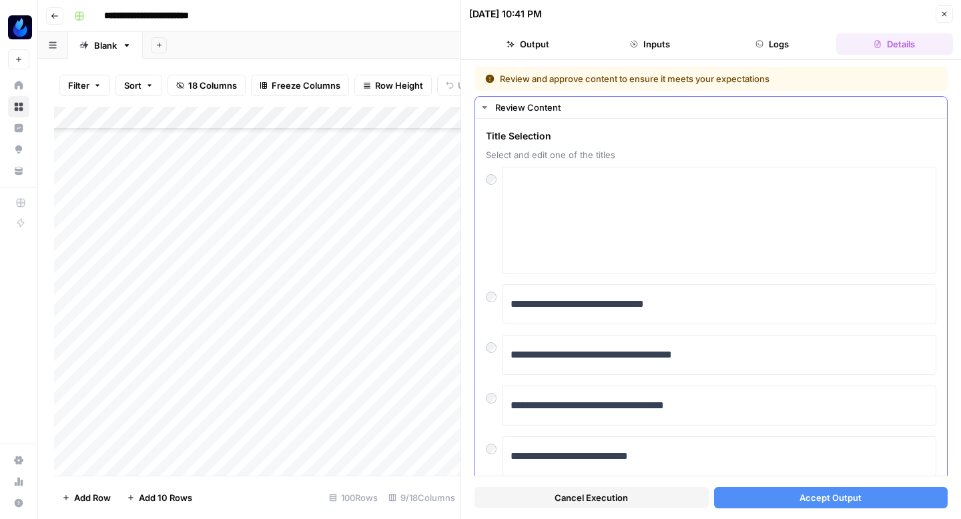 The image size is (961, 519). What do you see at coordinates (422, 498) in the screenshot?
I see `div: 9/18 Columns` at bounding box center [422, 498].